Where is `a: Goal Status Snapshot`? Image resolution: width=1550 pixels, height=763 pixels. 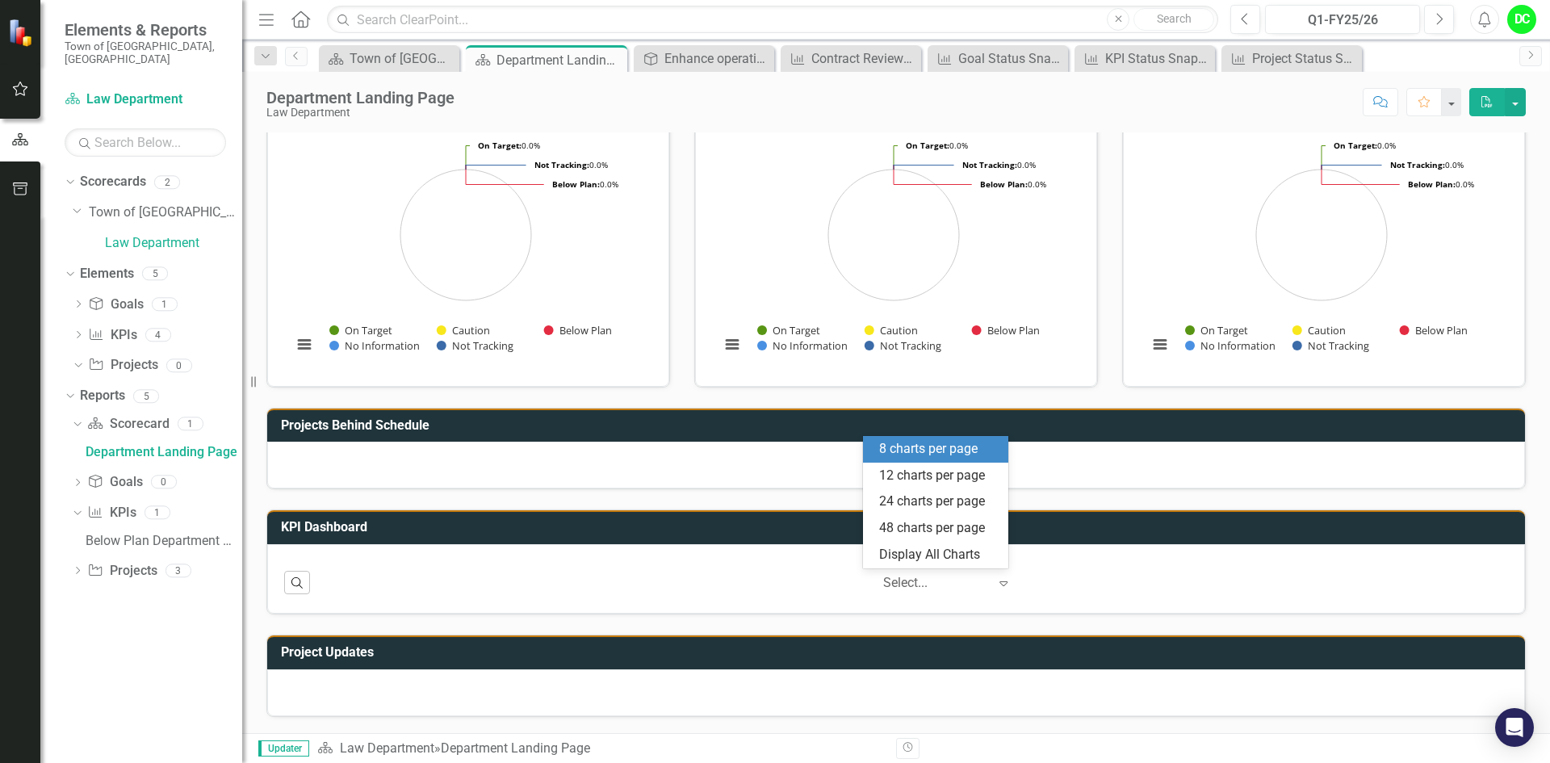
a: Goal Status Snapshot is located at coordinates (998, 58).